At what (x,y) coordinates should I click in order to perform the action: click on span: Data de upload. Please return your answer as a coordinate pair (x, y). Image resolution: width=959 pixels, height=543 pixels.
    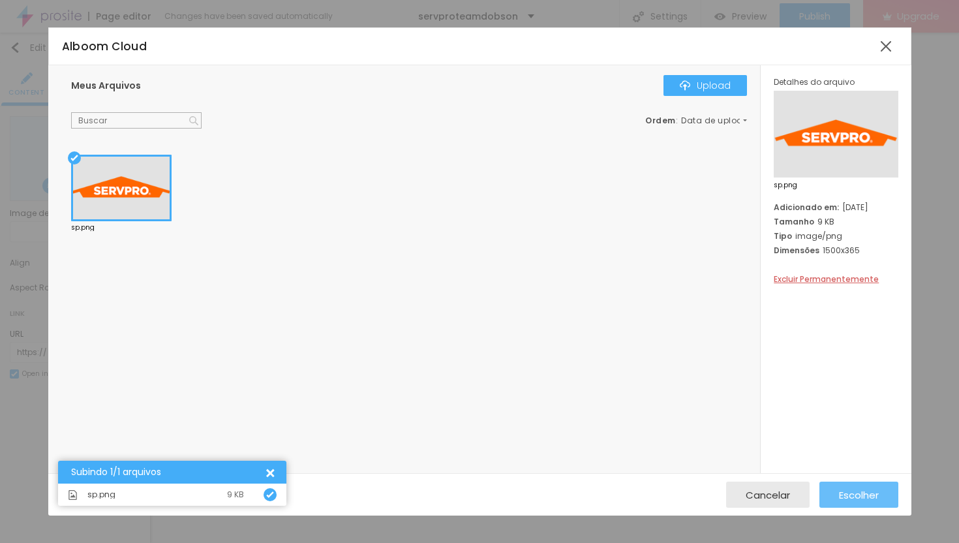
    Looking at the image, I should click on (715, 121).